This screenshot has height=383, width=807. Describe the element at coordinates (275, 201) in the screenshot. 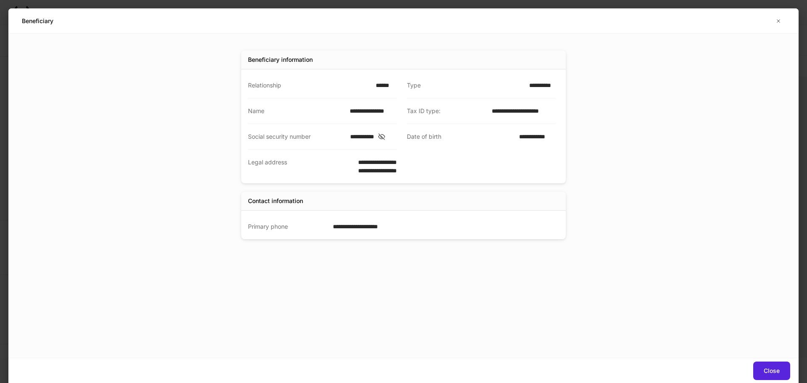

I see `div: Contact information` at that location.